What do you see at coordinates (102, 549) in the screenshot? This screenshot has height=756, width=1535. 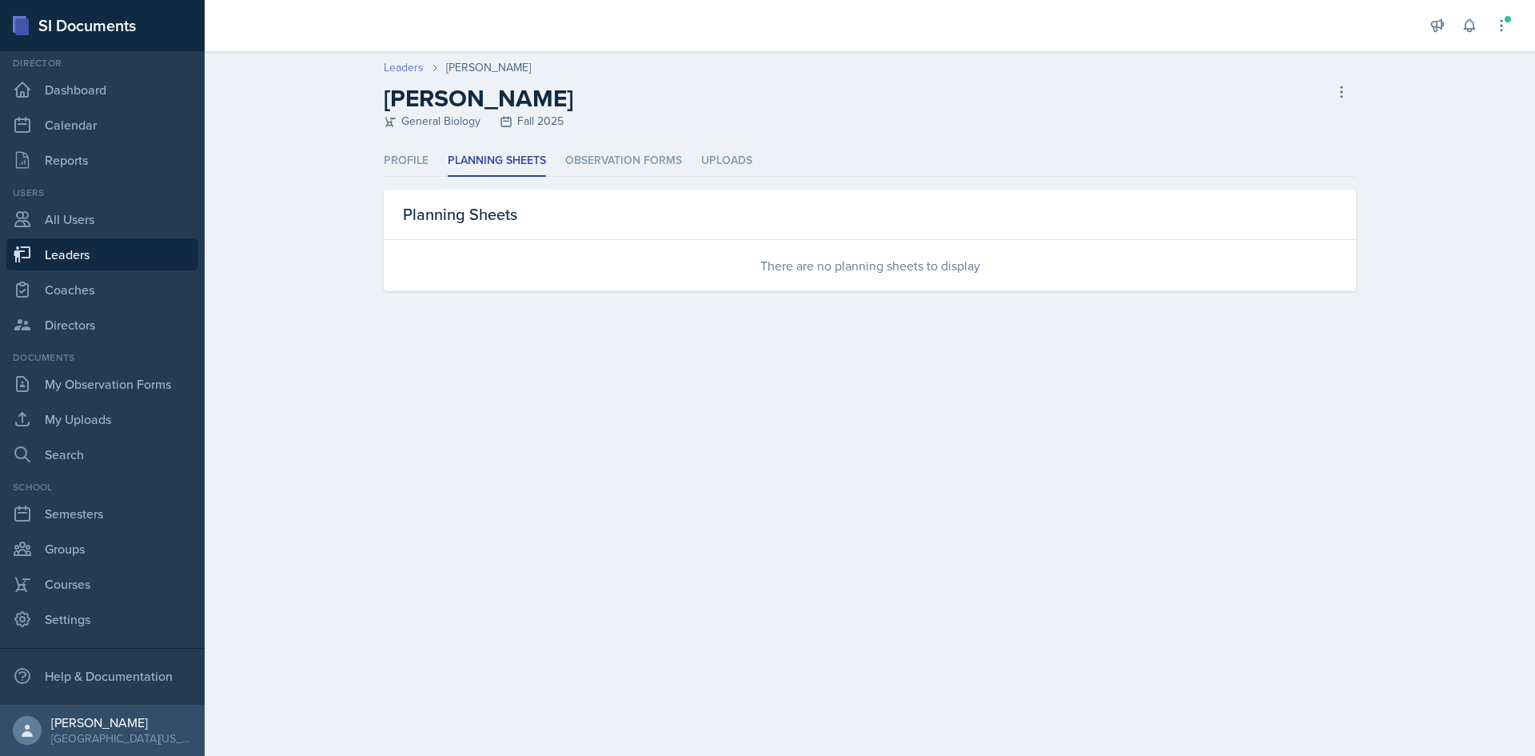 I see `a: Groups` at bounding box center [102, 549].